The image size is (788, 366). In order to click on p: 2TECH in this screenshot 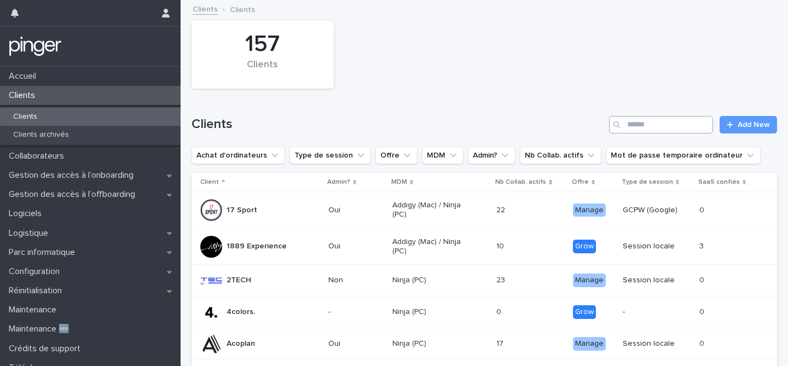, I will do `click(239, 280)`.